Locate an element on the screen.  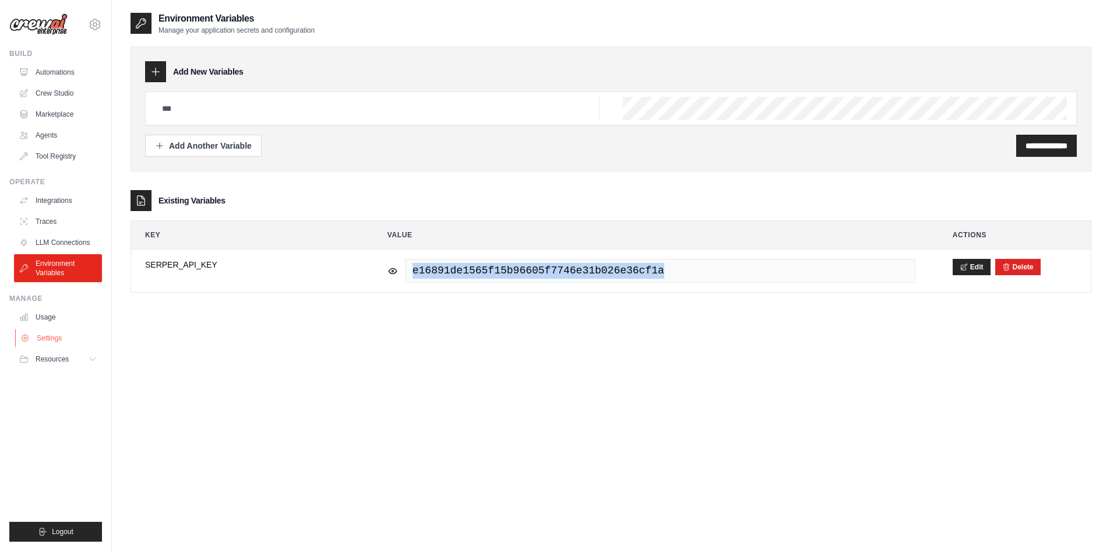
th: Key is located at coordinates (248, 235).